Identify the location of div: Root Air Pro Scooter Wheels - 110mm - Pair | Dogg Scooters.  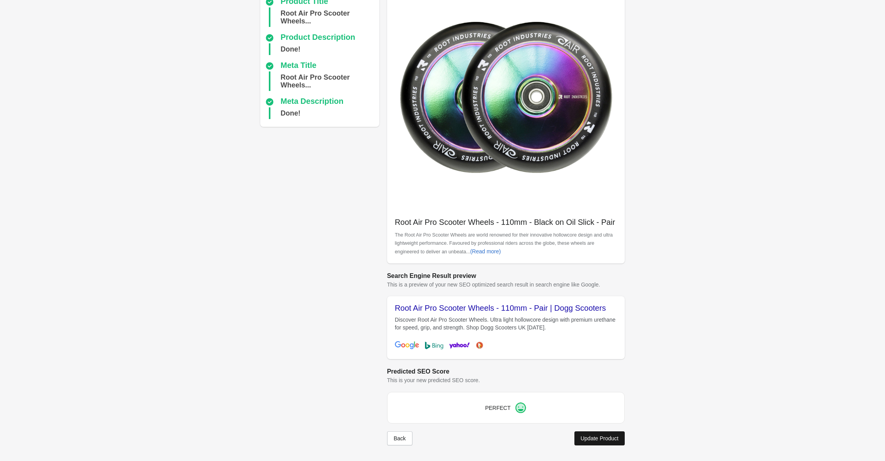
(328, 81).